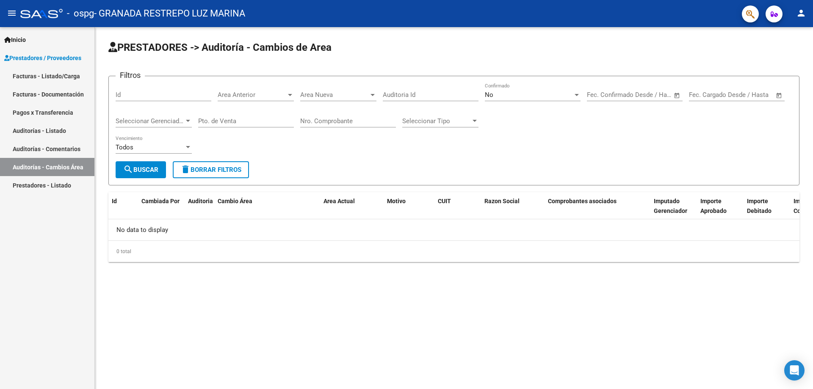 The image size is (813, 389). I want to click on span: Id, so click(114, 201).